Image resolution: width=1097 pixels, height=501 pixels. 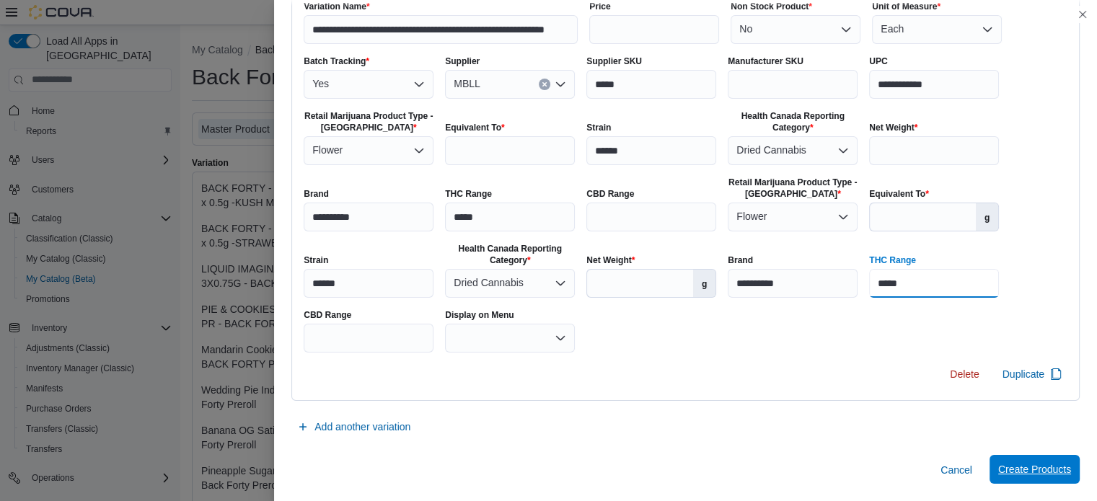 I want to click on label: Batch Tracking, so click(x=336, y=61).